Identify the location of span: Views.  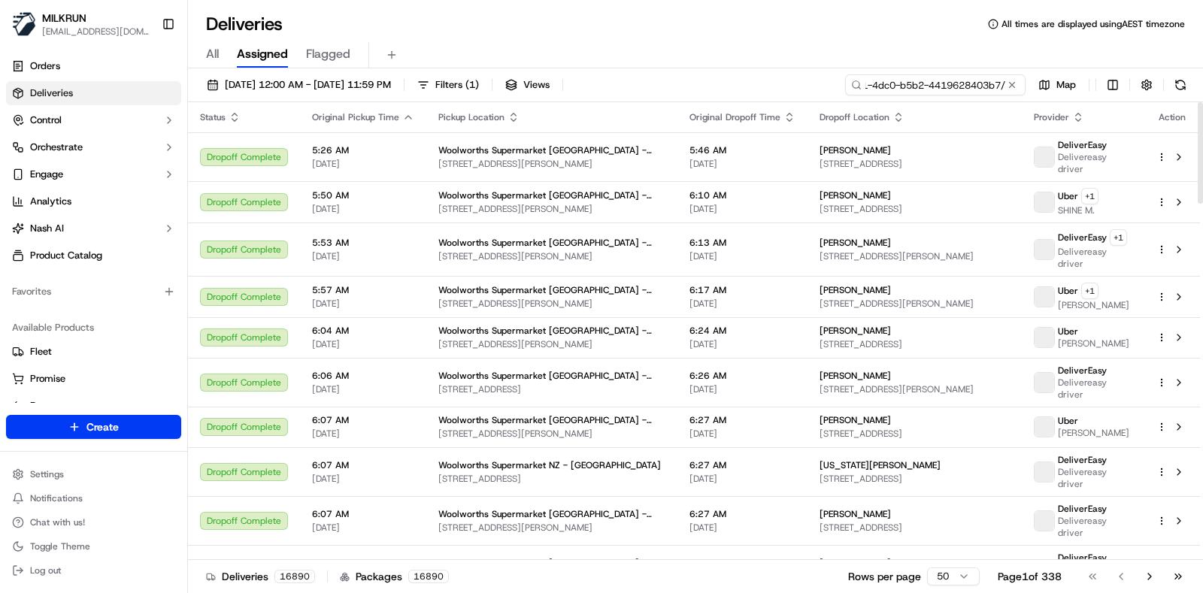
(536, 85).